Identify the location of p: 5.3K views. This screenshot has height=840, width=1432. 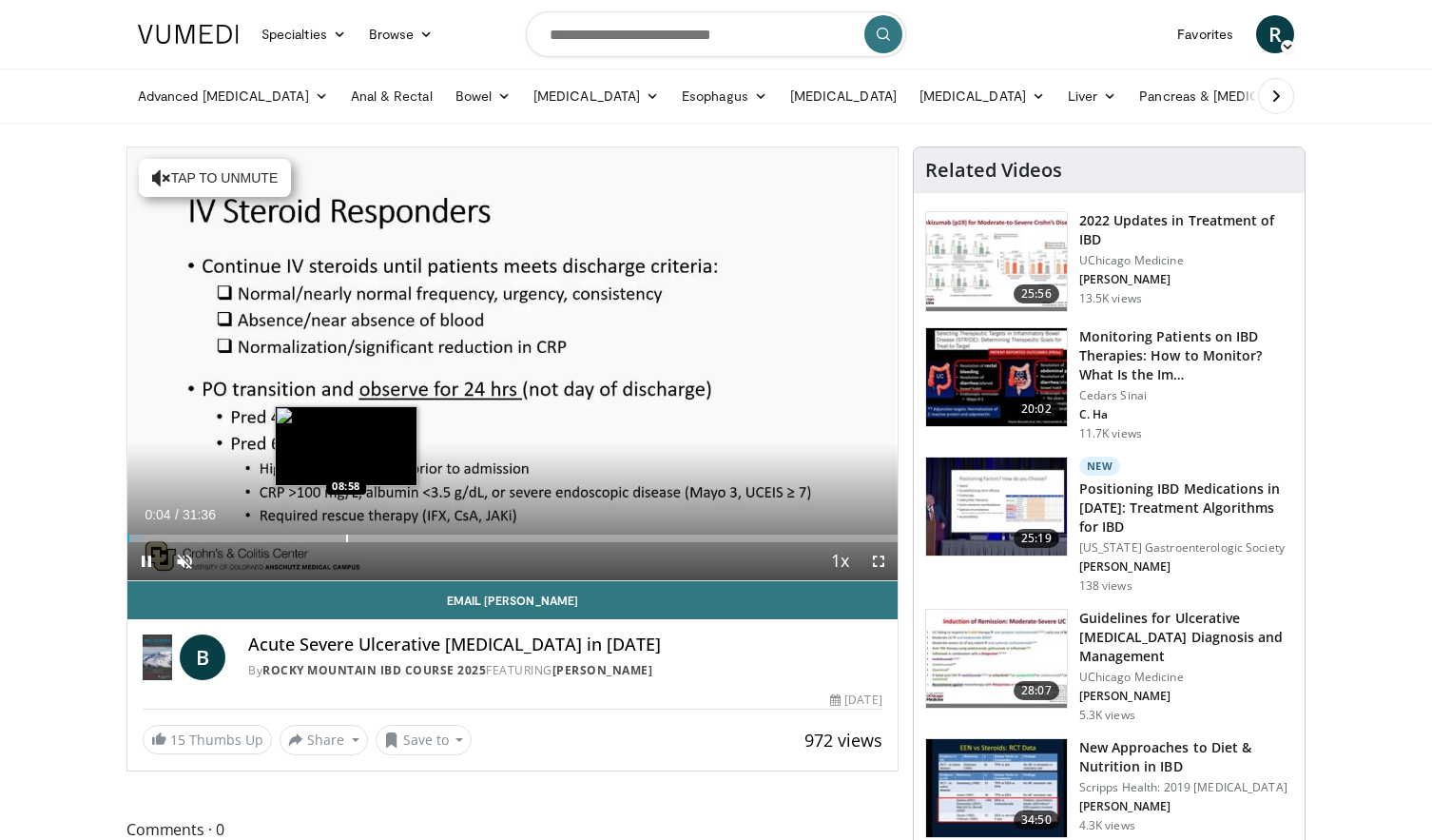
(1107, 715).